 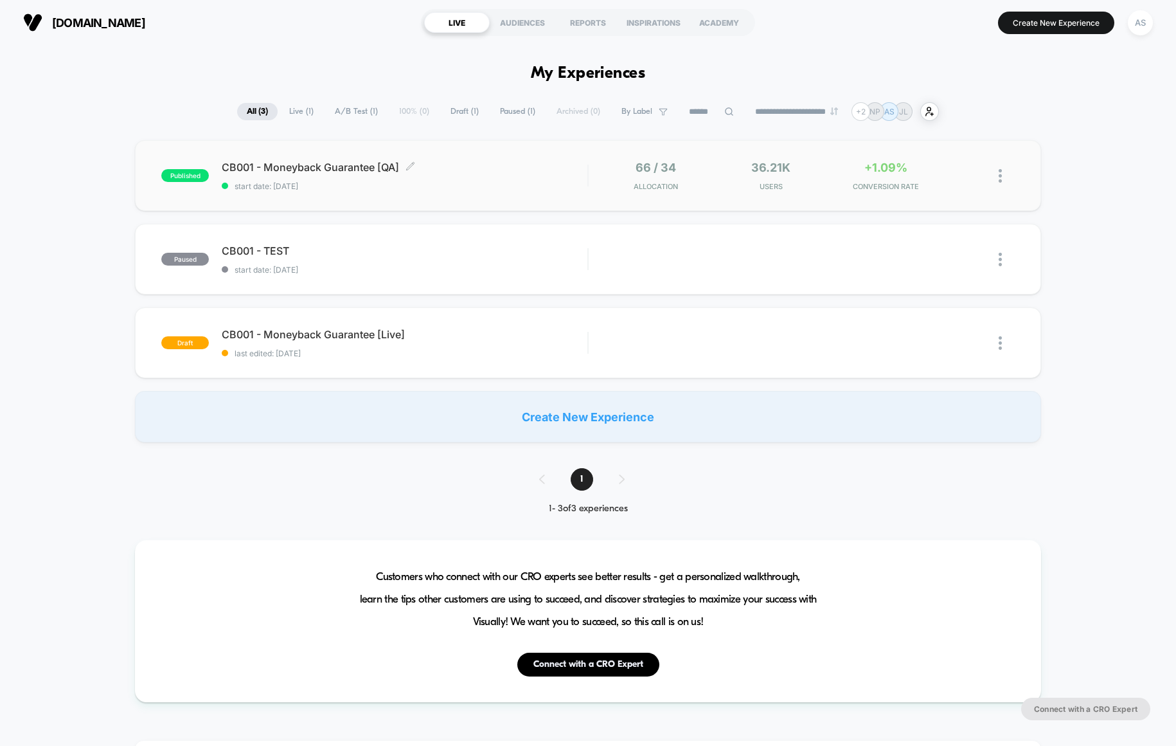 I want to click on span: CONVERSION RATE, so click(x=886, y=186).